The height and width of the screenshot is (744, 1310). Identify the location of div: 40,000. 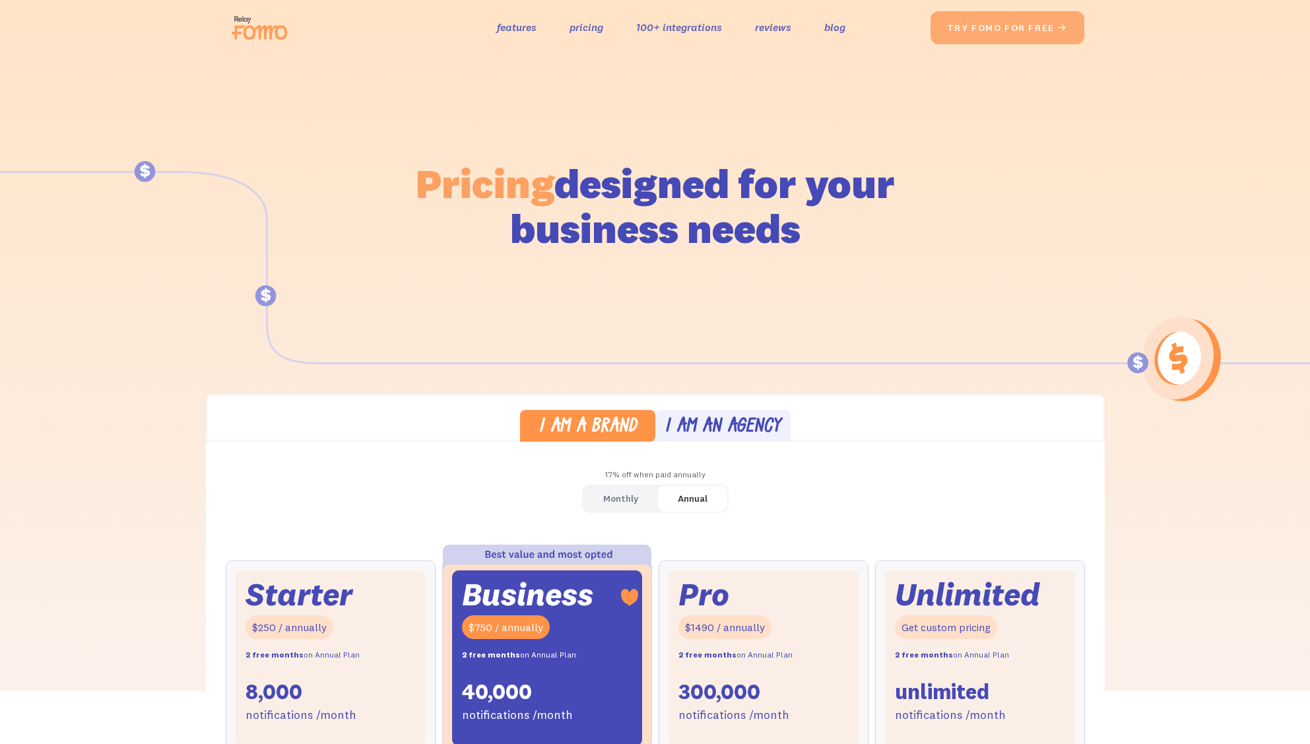
(497, 691).